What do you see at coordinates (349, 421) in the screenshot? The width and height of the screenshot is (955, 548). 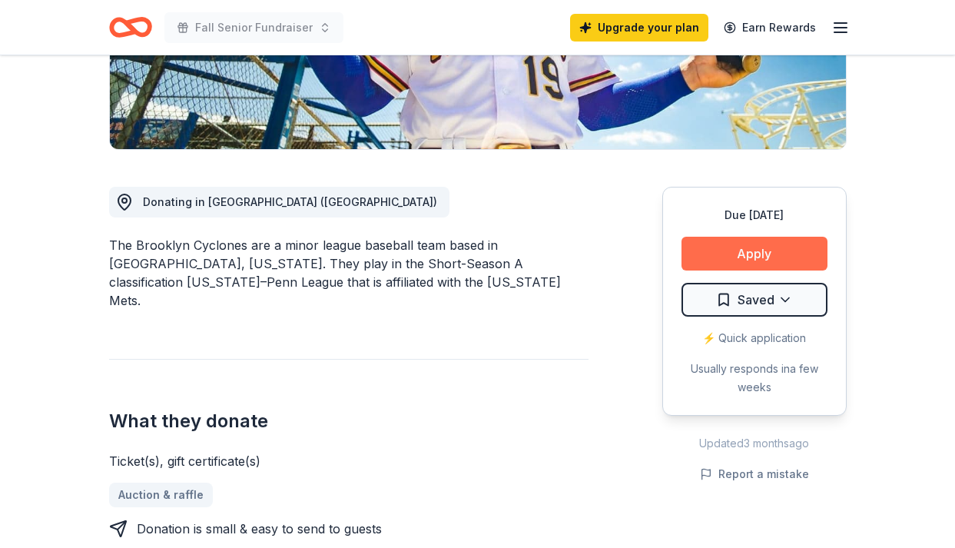 I see `h2: What they donate` at bounding box center [349, 421].